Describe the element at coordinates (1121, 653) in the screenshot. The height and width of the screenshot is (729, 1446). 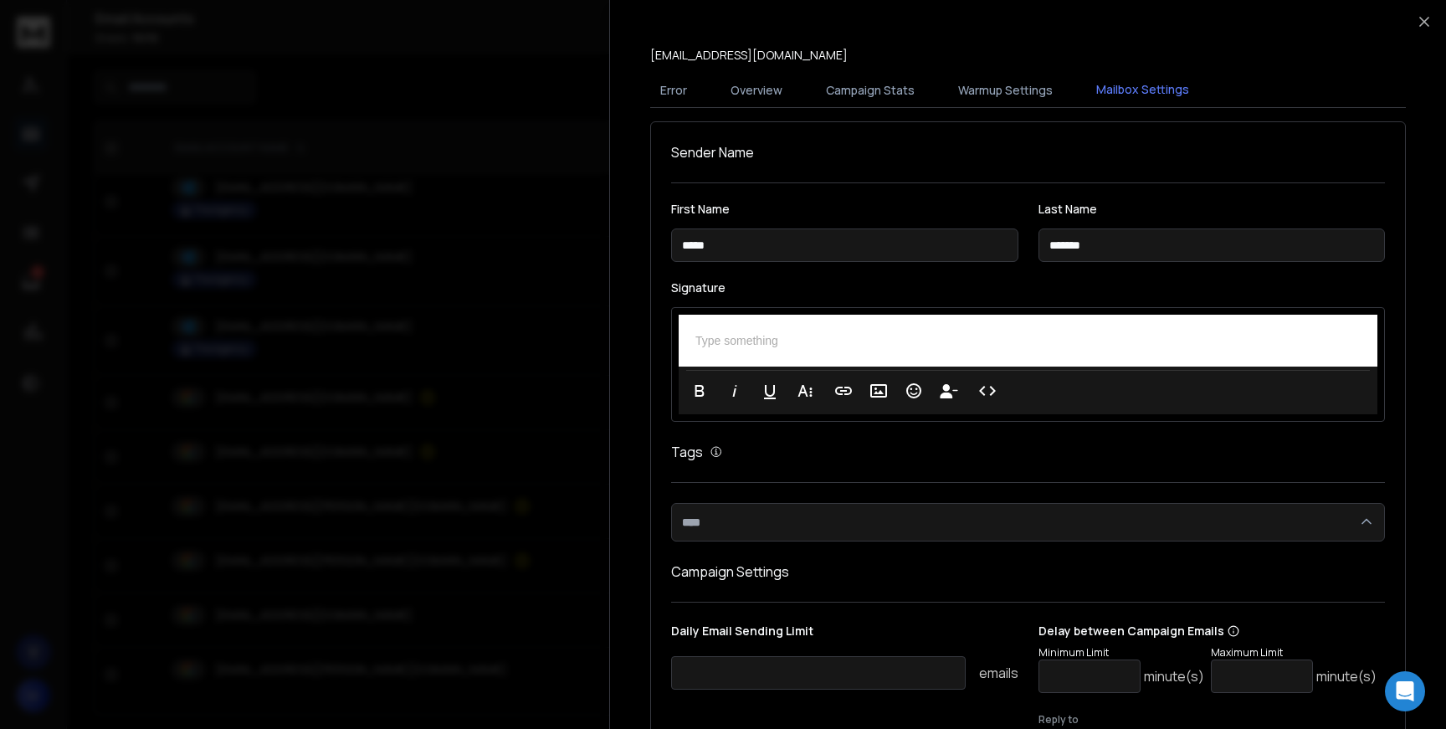
I see `p: Minimum Limit` at that location.